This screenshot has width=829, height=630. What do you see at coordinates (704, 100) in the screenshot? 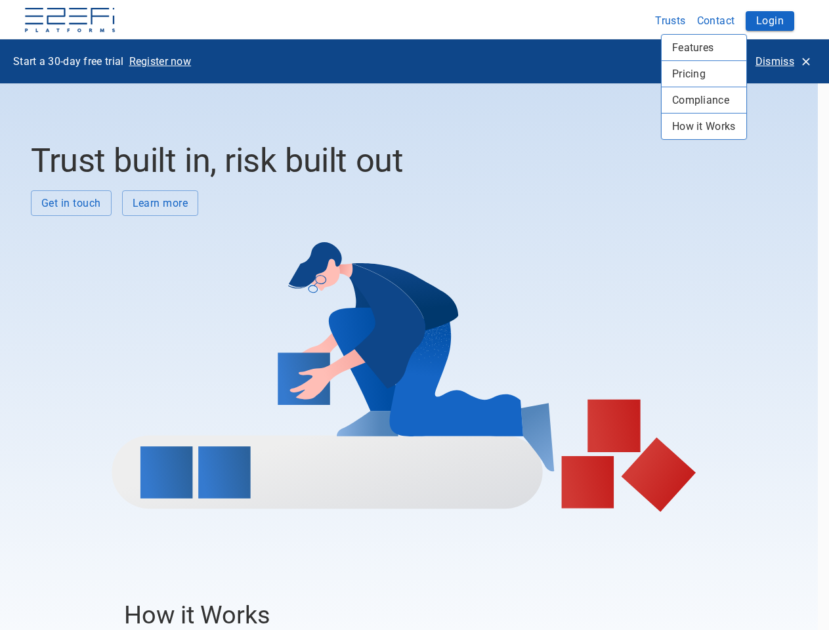
I see `span: Compliance` at bounding box center [704, 100].